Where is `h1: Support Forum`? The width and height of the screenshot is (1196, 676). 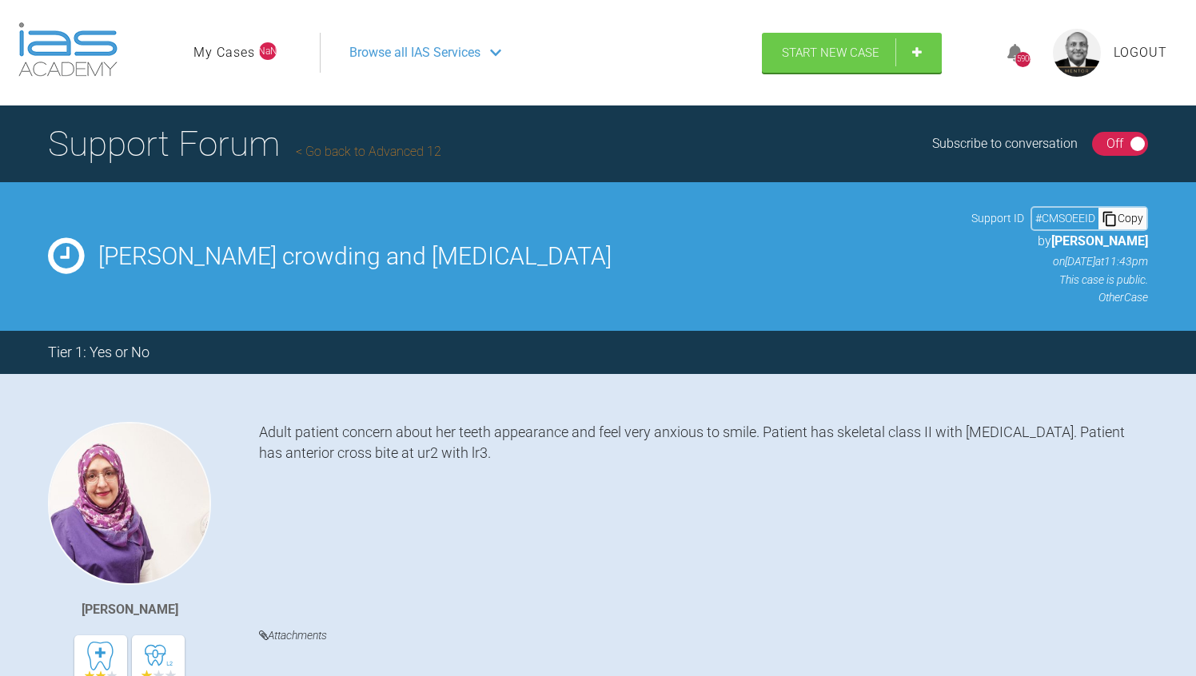 h1: Support Forum is located at coordinates (245, 144).